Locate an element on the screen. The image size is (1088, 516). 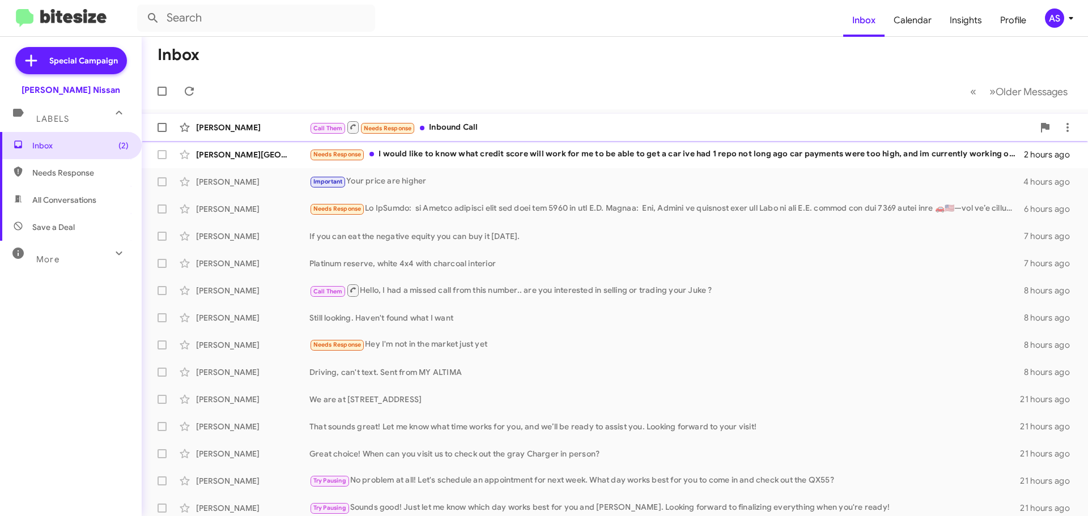
span: Important is located at coordinates (328, 181).